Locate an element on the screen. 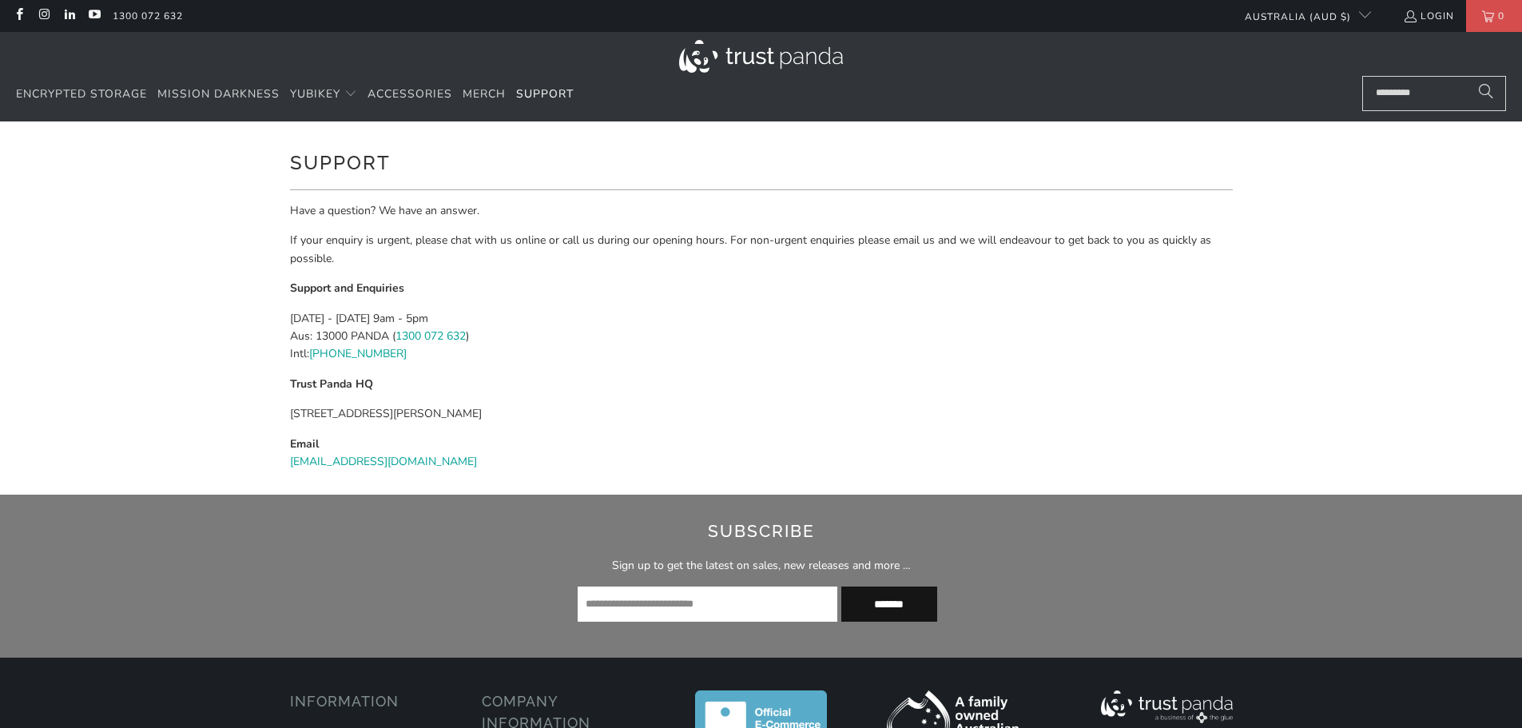  span: Encrypted Storage is located at coordinates (81, 93).